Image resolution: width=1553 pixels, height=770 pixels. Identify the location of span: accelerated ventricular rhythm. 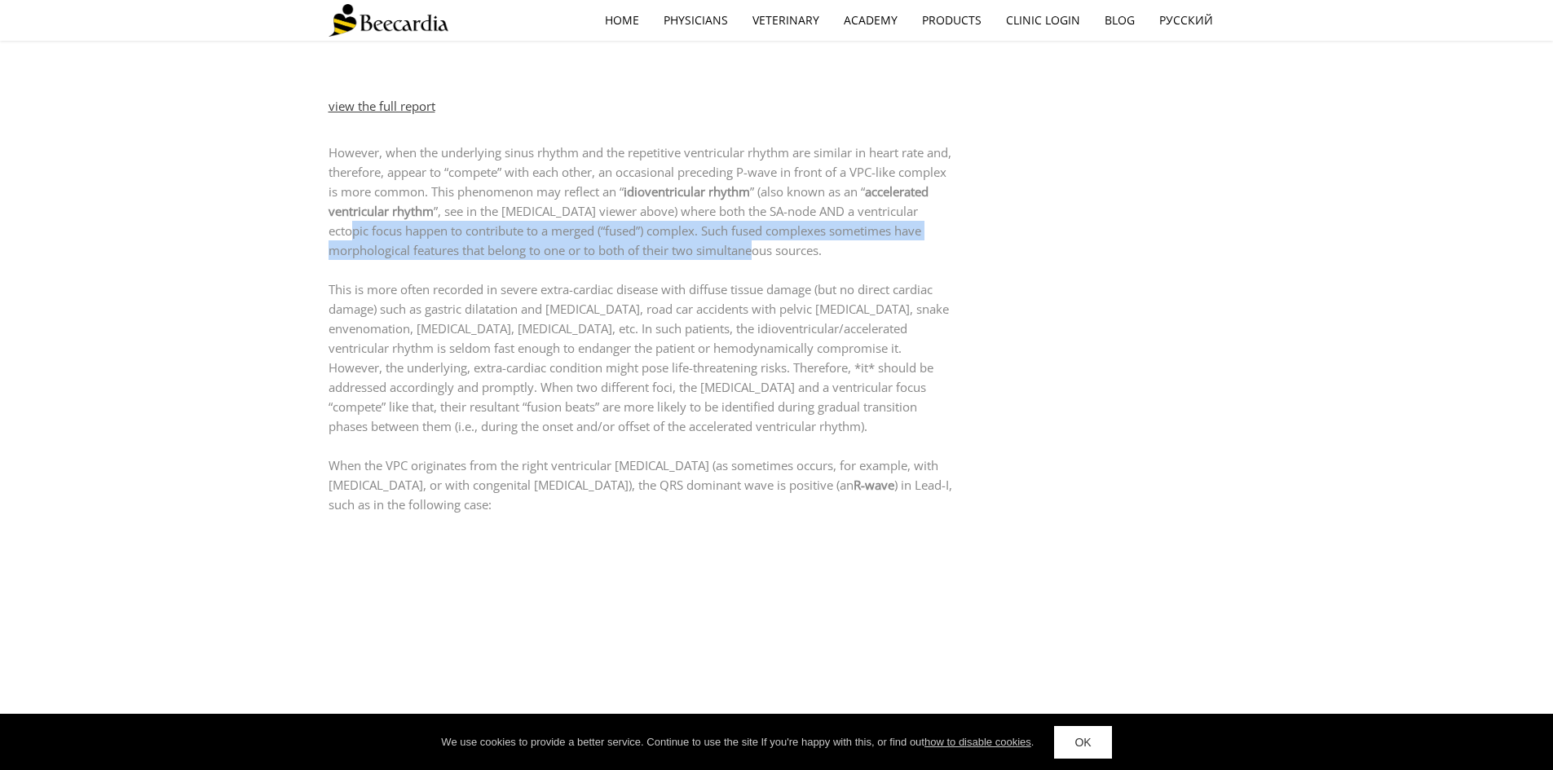
(629, 201).